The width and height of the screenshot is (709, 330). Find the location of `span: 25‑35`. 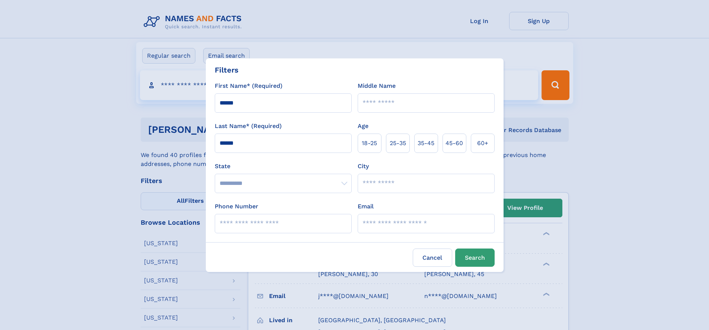

span: 25‑35 is located at coordinates (398, 143).